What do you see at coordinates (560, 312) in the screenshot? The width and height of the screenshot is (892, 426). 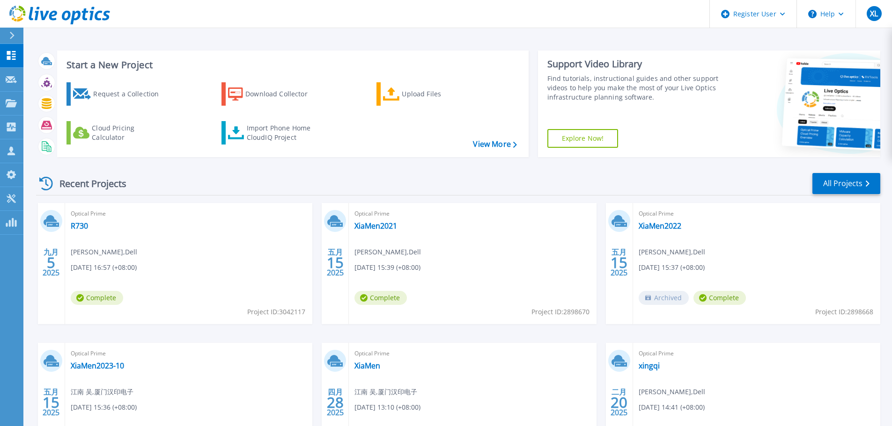 I see `span: Project ID: 2898670` at bounding box center [560, 312].